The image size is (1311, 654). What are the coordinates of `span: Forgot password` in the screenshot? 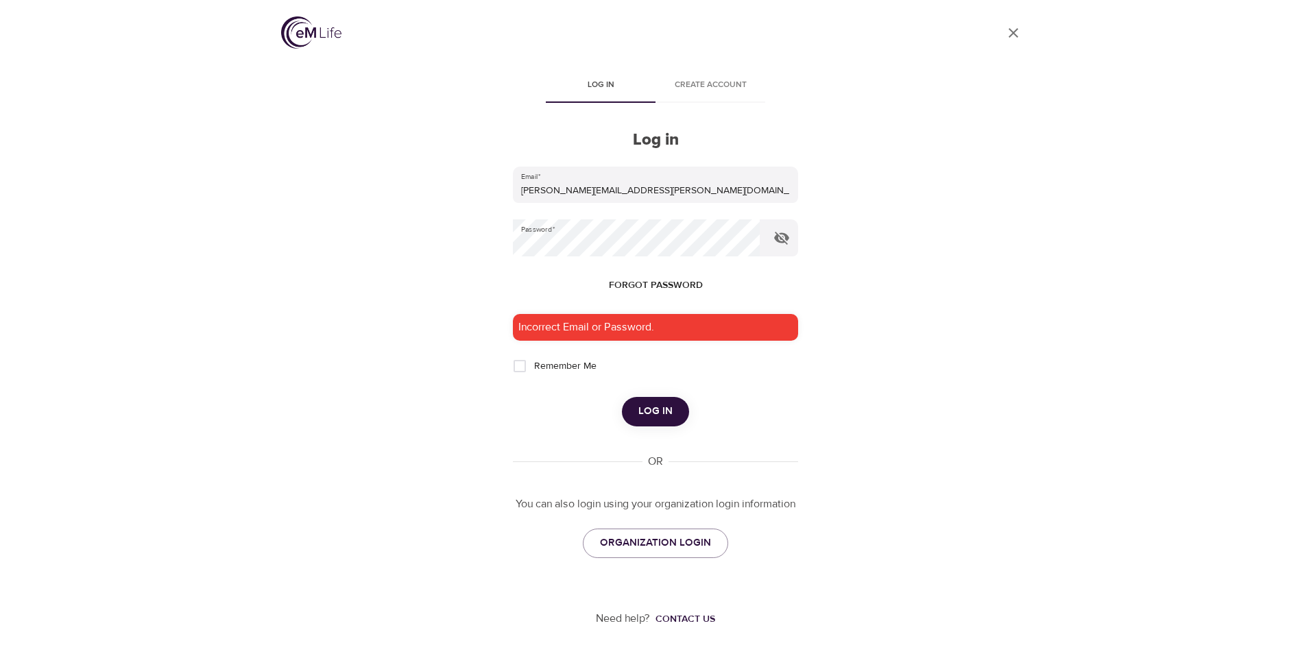 It's located at (656, 285).